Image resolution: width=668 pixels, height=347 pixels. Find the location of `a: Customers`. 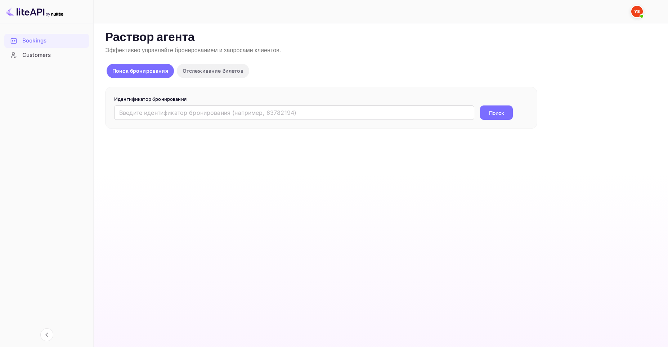

a: Customers is located at coordinates (46, 55).